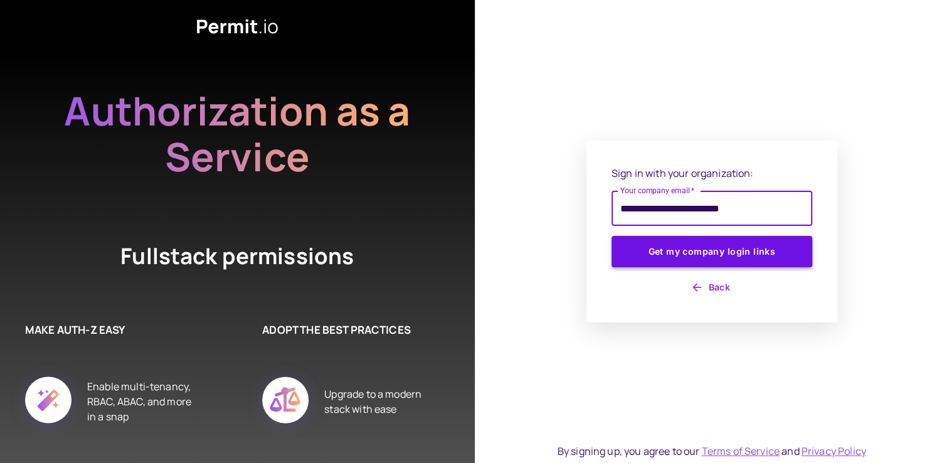 This screenshot has width=949, height=463. Describe the element at coordinates (237, 256) in the screenshot. I see `h4: Fullstack permissions` at that location.